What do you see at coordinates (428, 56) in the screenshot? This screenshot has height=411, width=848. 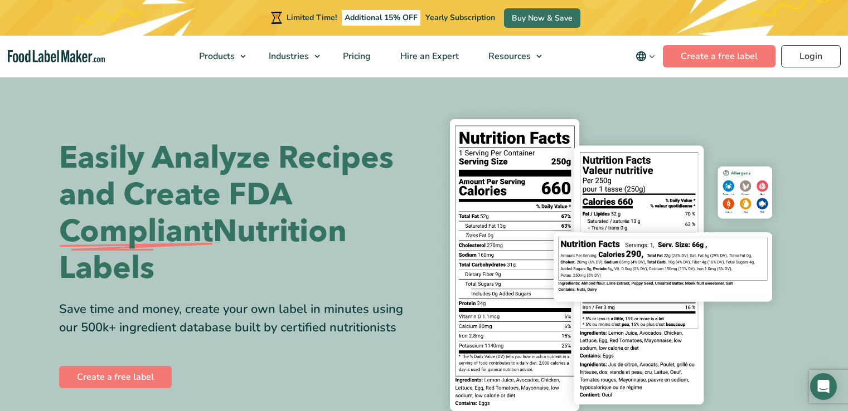 I see `span: Hire an Expert` at bounding box center [428, 56].